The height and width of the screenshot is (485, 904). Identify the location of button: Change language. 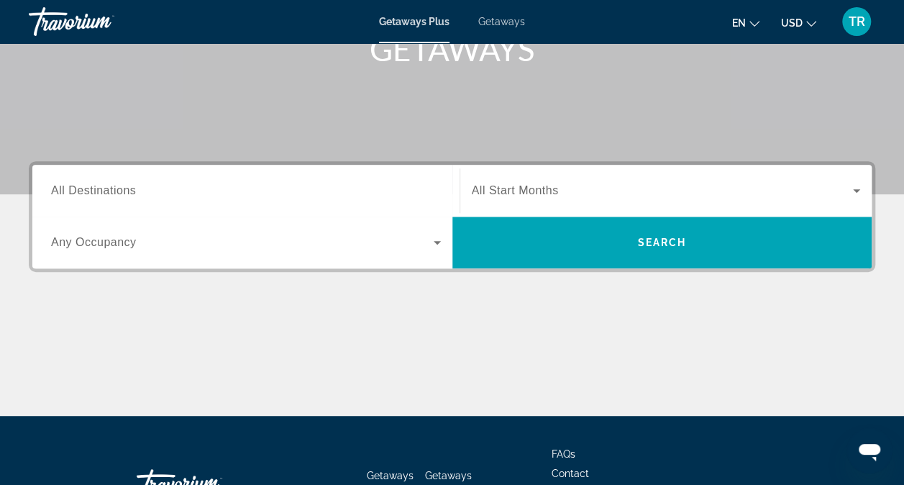
(746, 22).